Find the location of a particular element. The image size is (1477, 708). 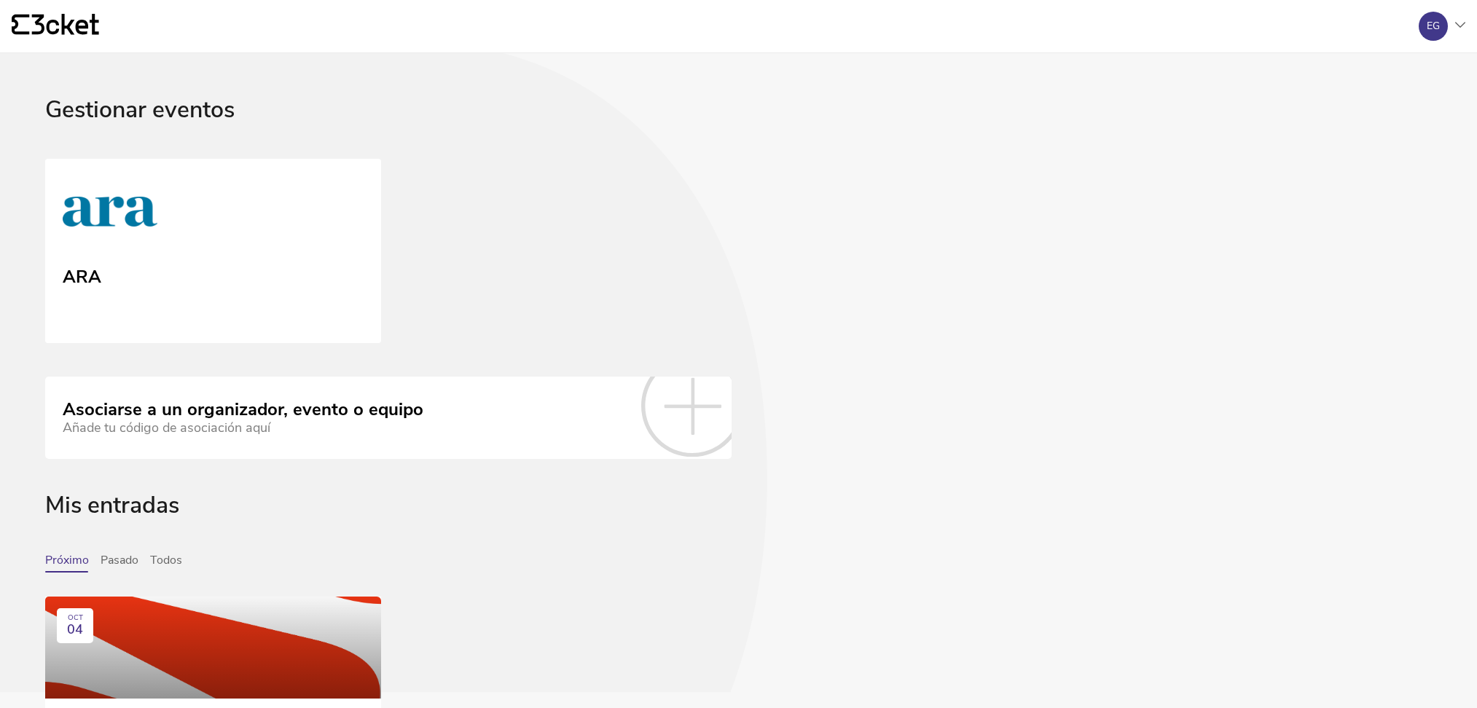

div: Añade tu código de asociación aquí is located at coordinates (243, 428).